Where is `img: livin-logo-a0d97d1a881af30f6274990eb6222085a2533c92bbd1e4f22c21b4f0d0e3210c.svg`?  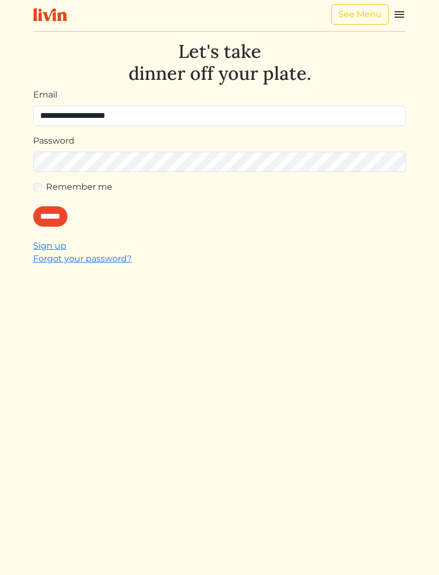 img: livin-logo-a0d97d1a881af30f6274990eb6222085a2533c92bbd1e4f22c21b4f0d0e3210c.svg is located at coordinates (50, 14).